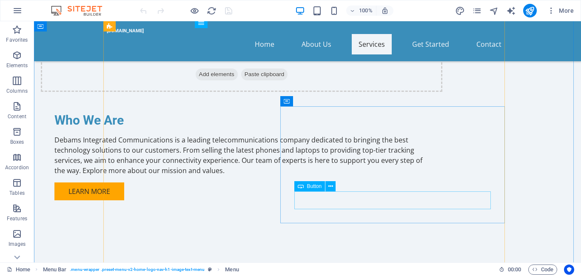 Image resolution: width=581 pixels, height=276 pixels. What do you see at coordinates (477, 11) in the screenshot?
I see `button: pages` at bounding box center [477, 11].